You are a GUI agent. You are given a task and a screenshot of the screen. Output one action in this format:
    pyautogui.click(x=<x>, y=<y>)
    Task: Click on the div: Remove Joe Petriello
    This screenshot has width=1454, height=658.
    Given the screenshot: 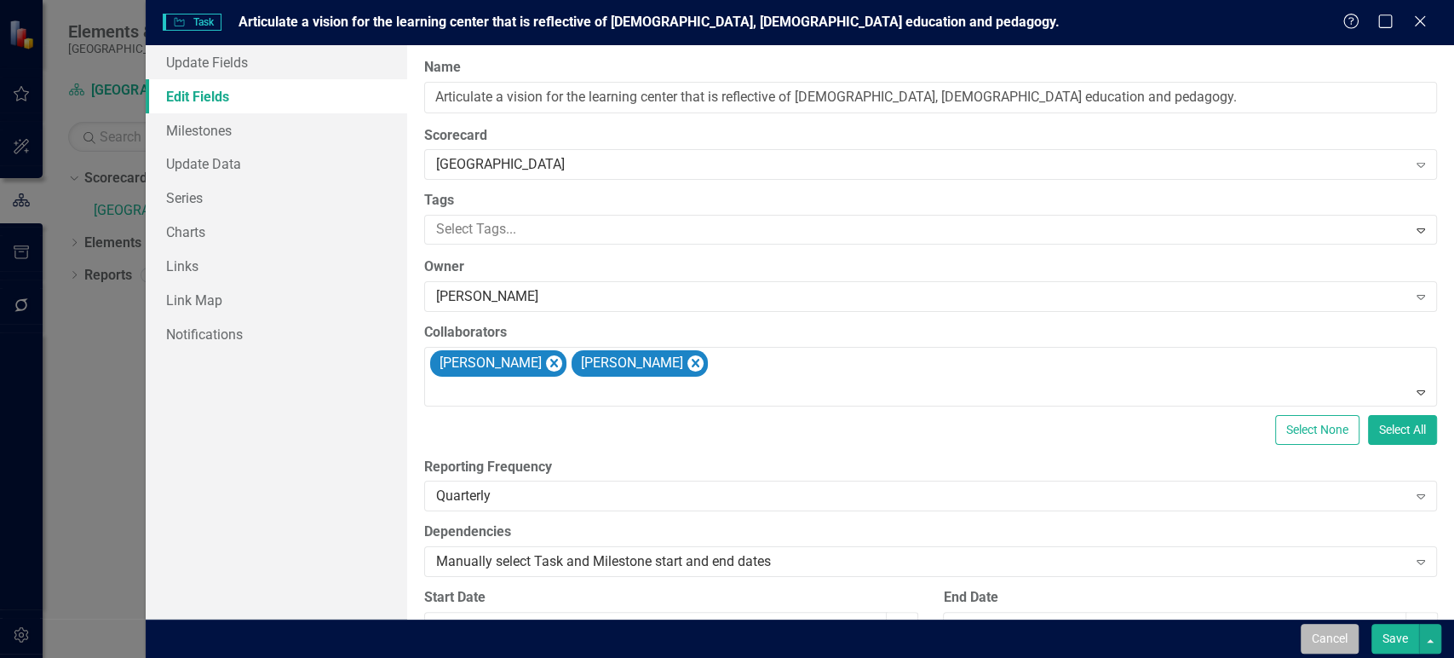 What is the action you would take?
    pyautogui.click(x=695, y=363)
    